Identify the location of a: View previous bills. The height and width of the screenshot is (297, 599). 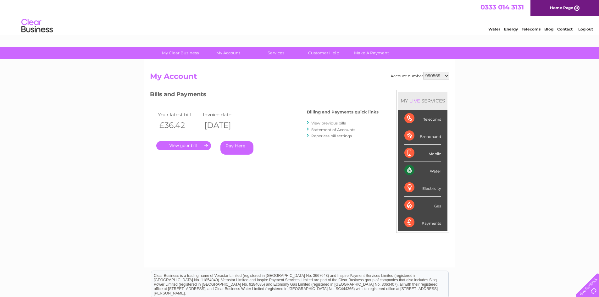
(329, 123).